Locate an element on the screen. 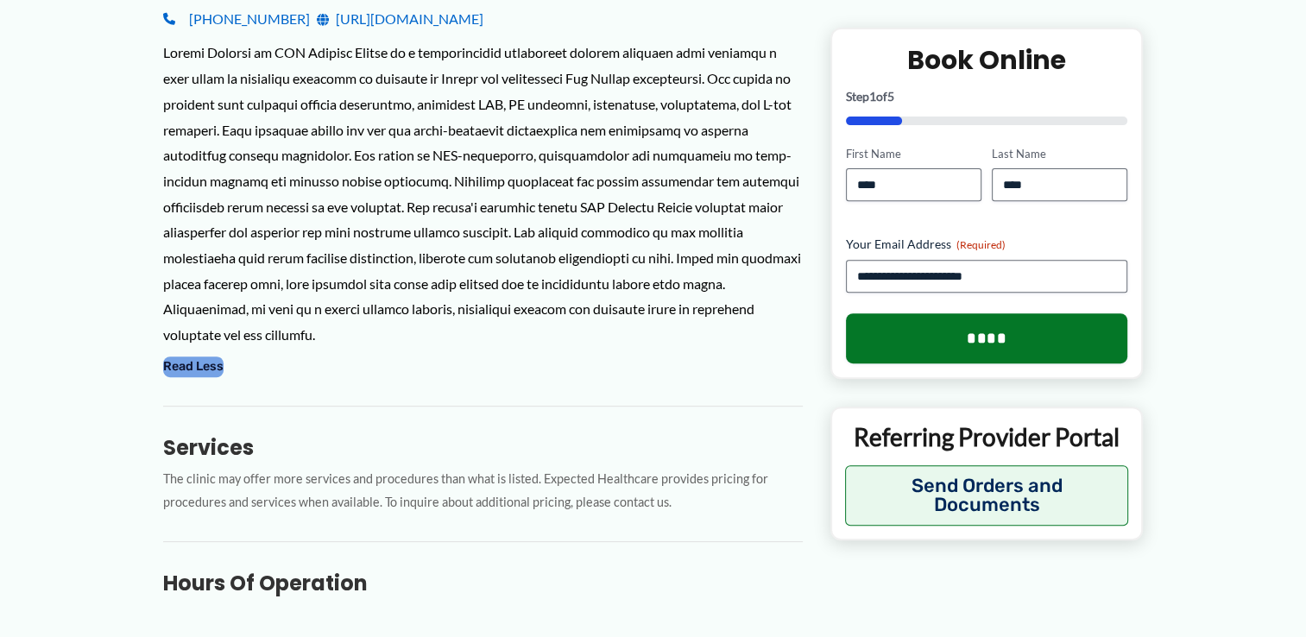  button: Read Less is located at coordinates (193, 367).